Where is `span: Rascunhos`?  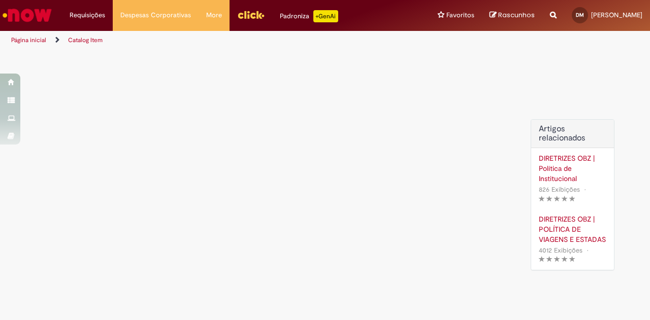 span: Rascunhos is located at coordinates (516, 15).